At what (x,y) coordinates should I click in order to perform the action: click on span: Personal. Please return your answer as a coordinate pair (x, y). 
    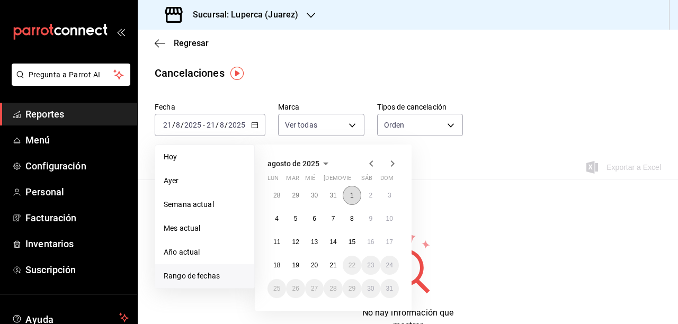
    Looking at the image, I should click on (77, 192).